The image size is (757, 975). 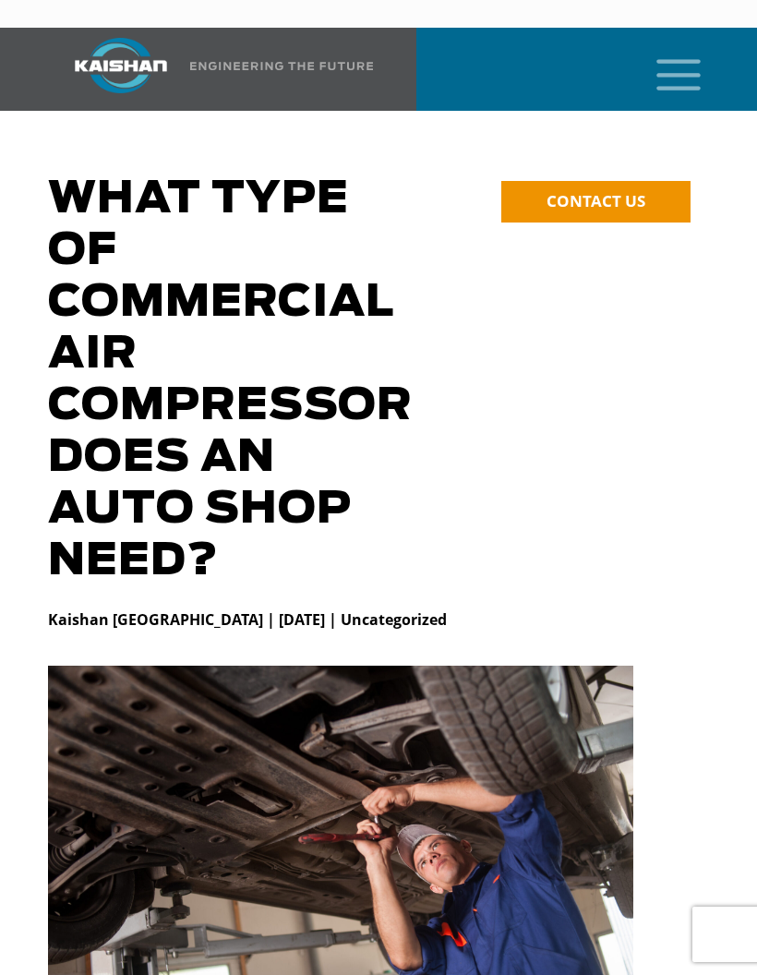 I want to click on img: Engineering the future, so click(x=282, y=66).